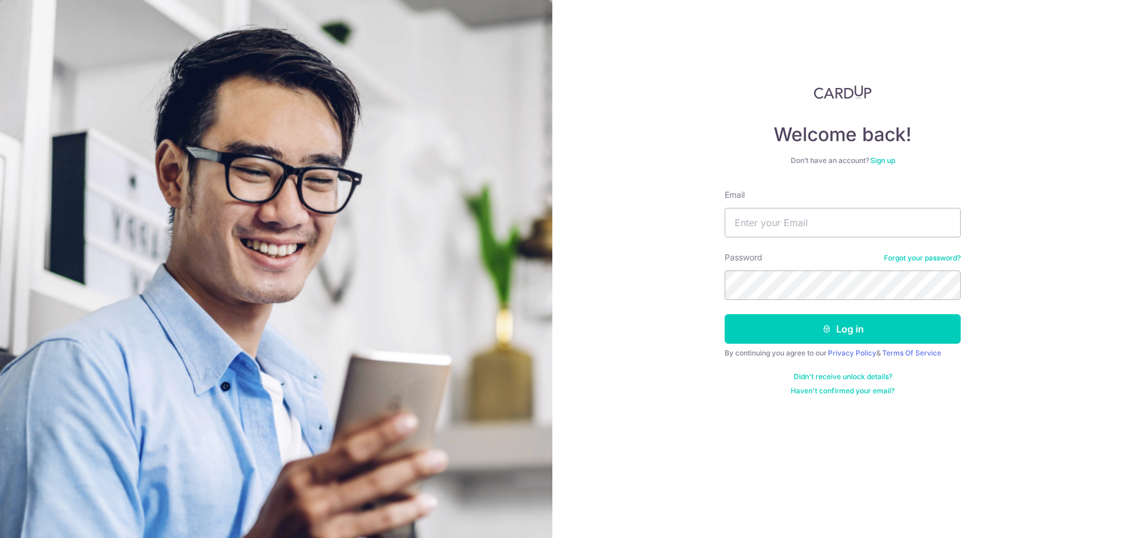 Image resolution: width=1133 pixels, height=538 pixels. Describe the element at coordinates (843, 222) in the screenshot. I see `input: Enter your Email` at that location.